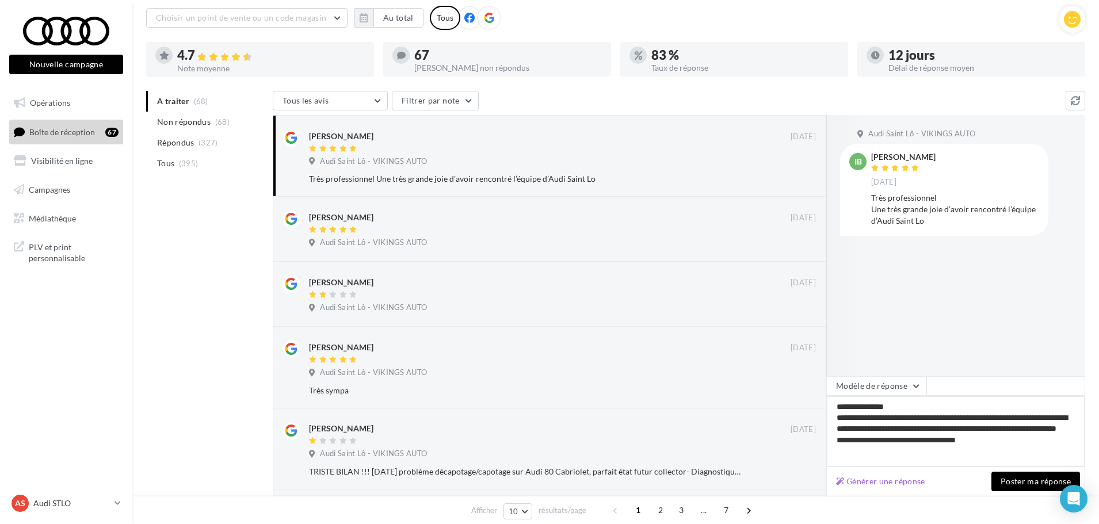  I want to click on span: Campagnes, so click(49, 189).